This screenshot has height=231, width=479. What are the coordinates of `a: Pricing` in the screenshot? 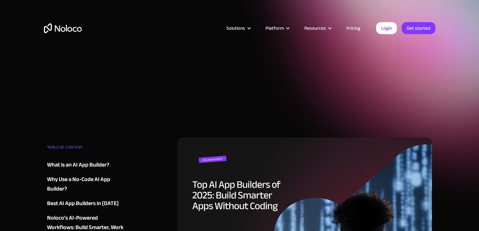 It's located at (353, 28).